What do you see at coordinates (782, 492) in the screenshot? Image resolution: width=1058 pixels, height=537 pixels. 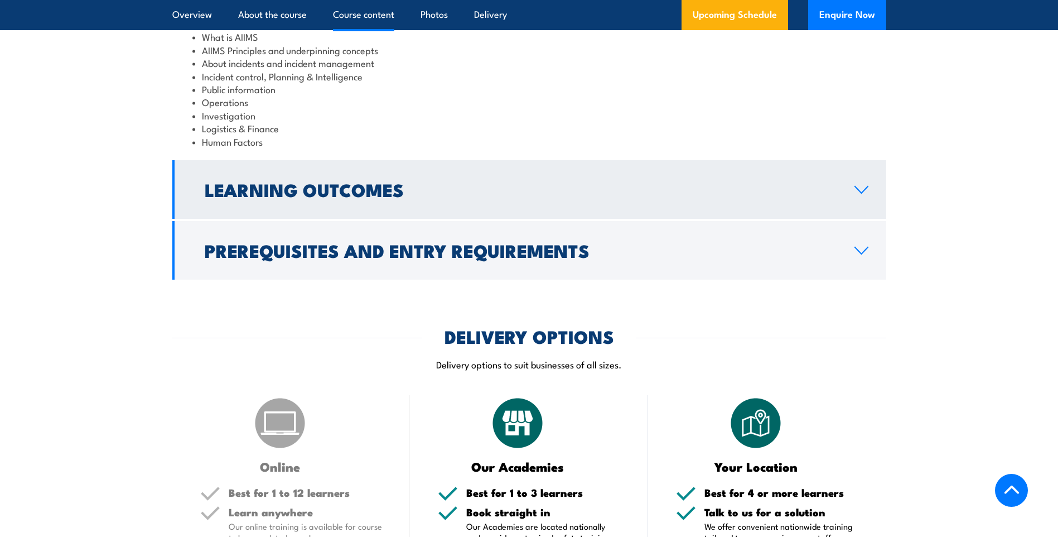 I see `h5: Best for 4 or more learners` at bounding box center [782, 492].